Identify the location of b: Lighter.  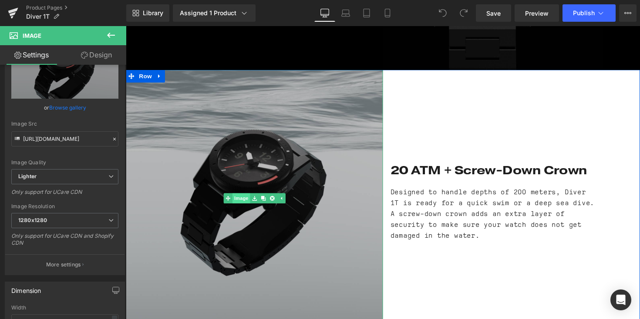
(27, 176).